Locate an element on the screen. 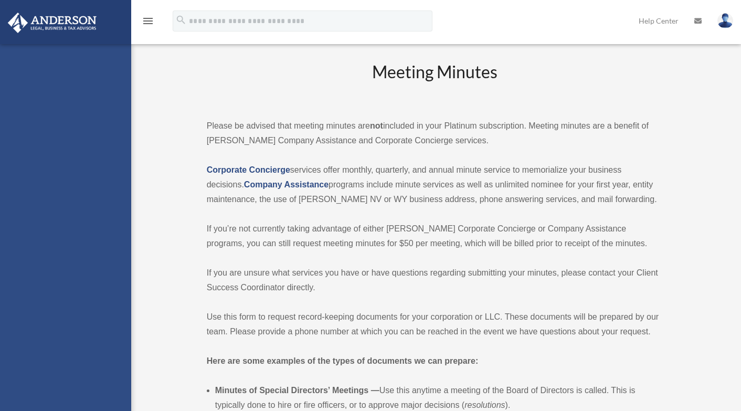  i: menu is located at coordinates (148, 21).